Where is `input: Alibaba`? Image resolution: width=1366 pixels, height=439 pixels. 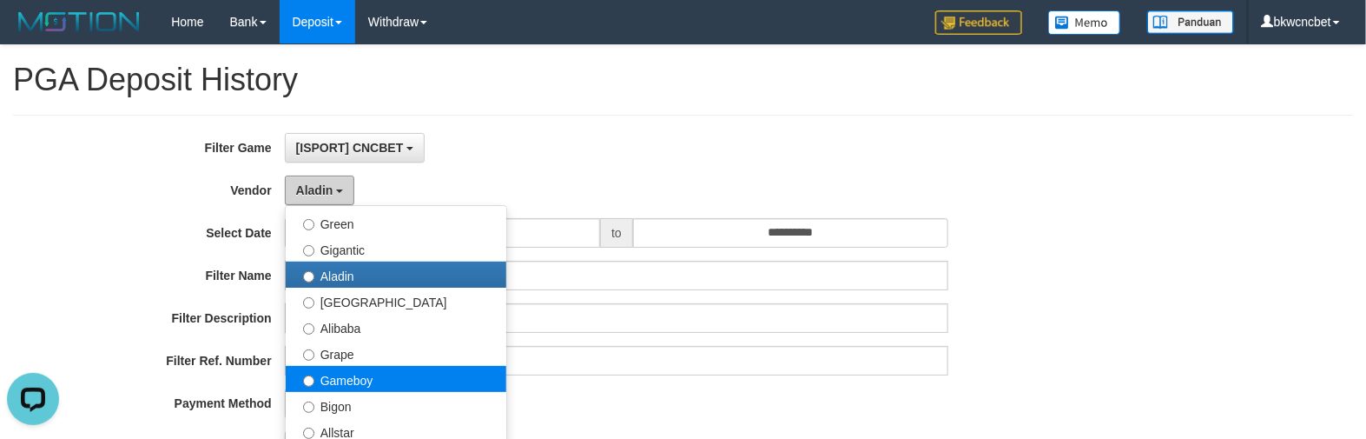 input: Alibaba is located at coordinates (308, 328).